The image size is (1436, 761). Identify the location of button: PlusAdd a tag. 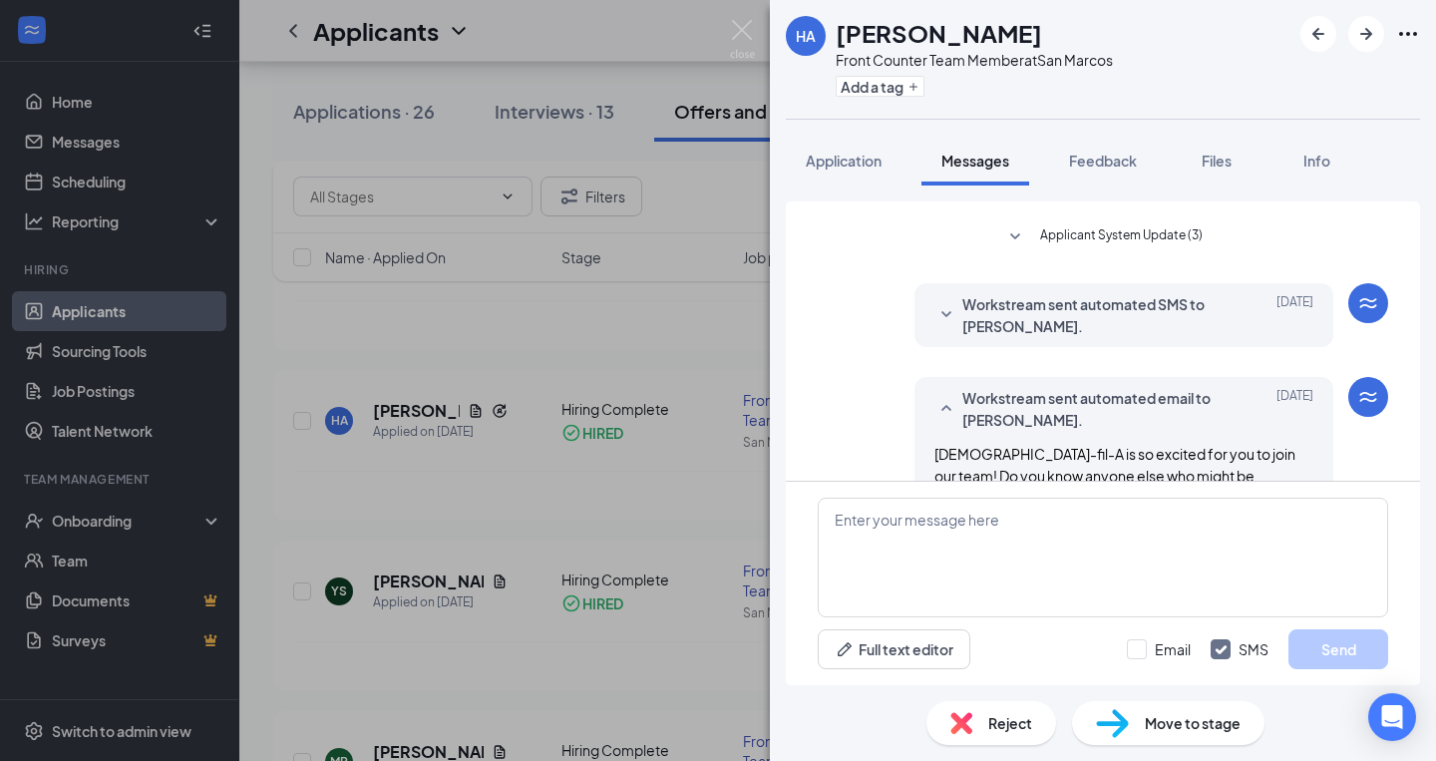
(879, 86).